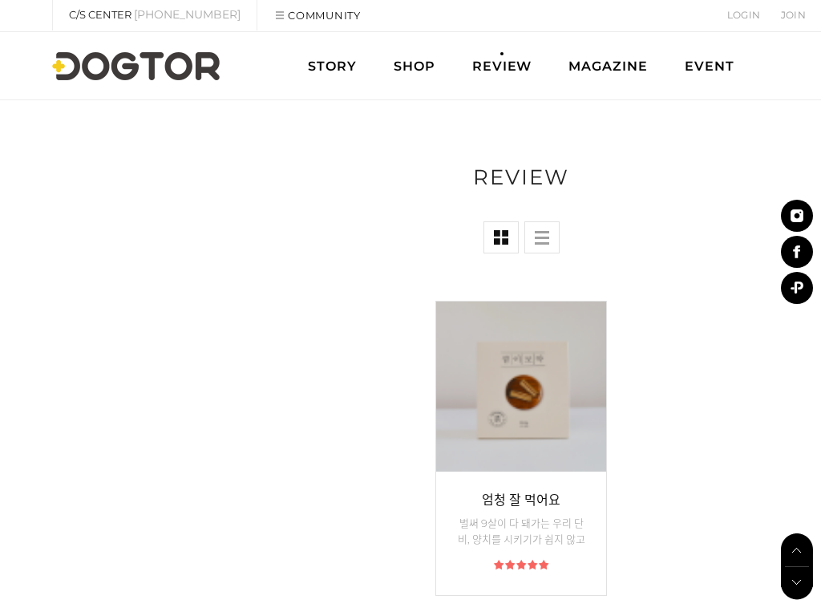 This screenshot has height=616, width=821. Describe the element at coordinates (608, 75) in the screenshot. I see `a: MAGAZINE` at that location.